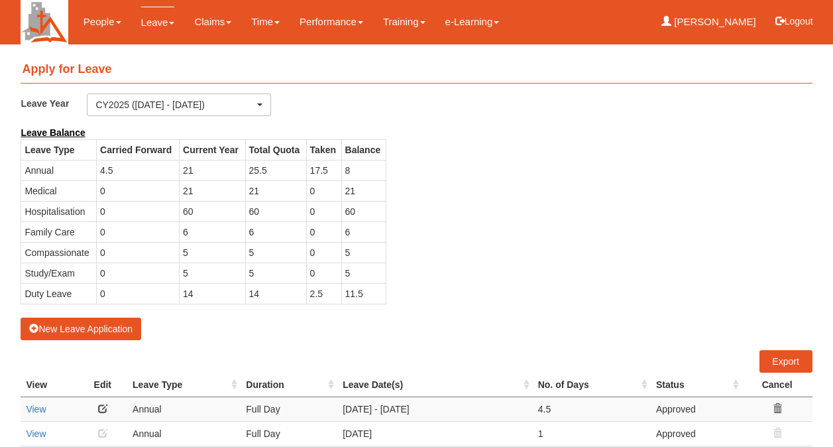 The image size is (833, 447). What do you see at coordinates (276, 170) in the screenshot?
I see `td: 25.5` at bounding box center [276, 170].